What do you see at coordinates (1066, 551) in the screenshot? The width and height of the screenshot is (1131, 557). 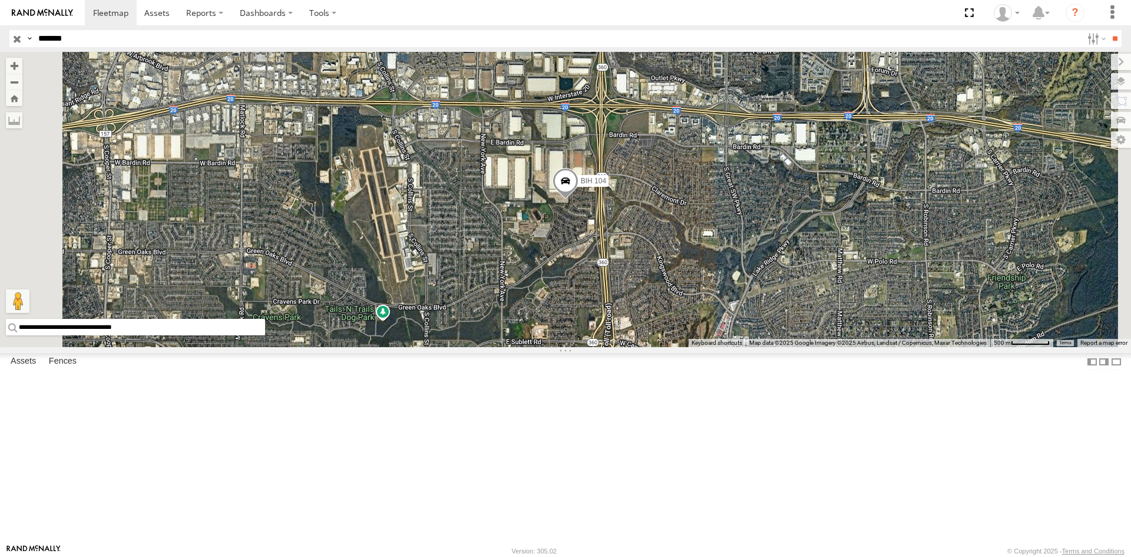 I see `div: © Copyright 2025 -` at bounding box center [1066, 551].